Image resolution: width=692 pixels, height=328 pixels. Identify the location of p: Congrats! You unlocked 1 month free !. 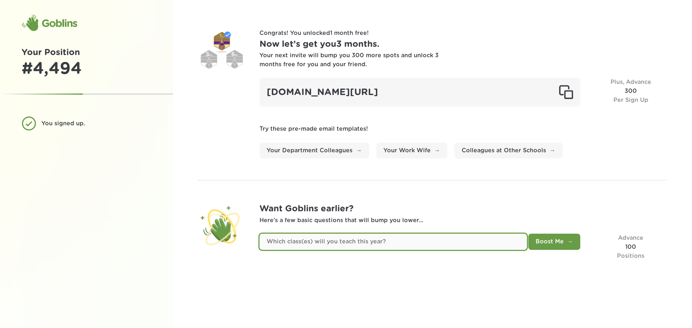
(463, 33).